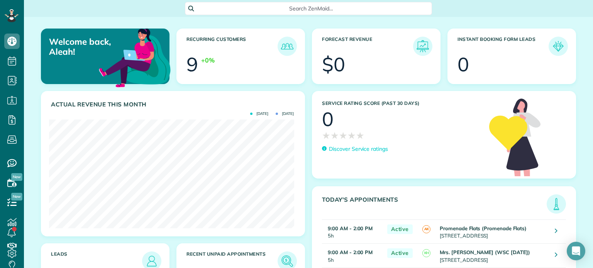 The height and width of the screenshot is (268, 593). I want to click on h3: Forecast Revenue, so click(368, 46).